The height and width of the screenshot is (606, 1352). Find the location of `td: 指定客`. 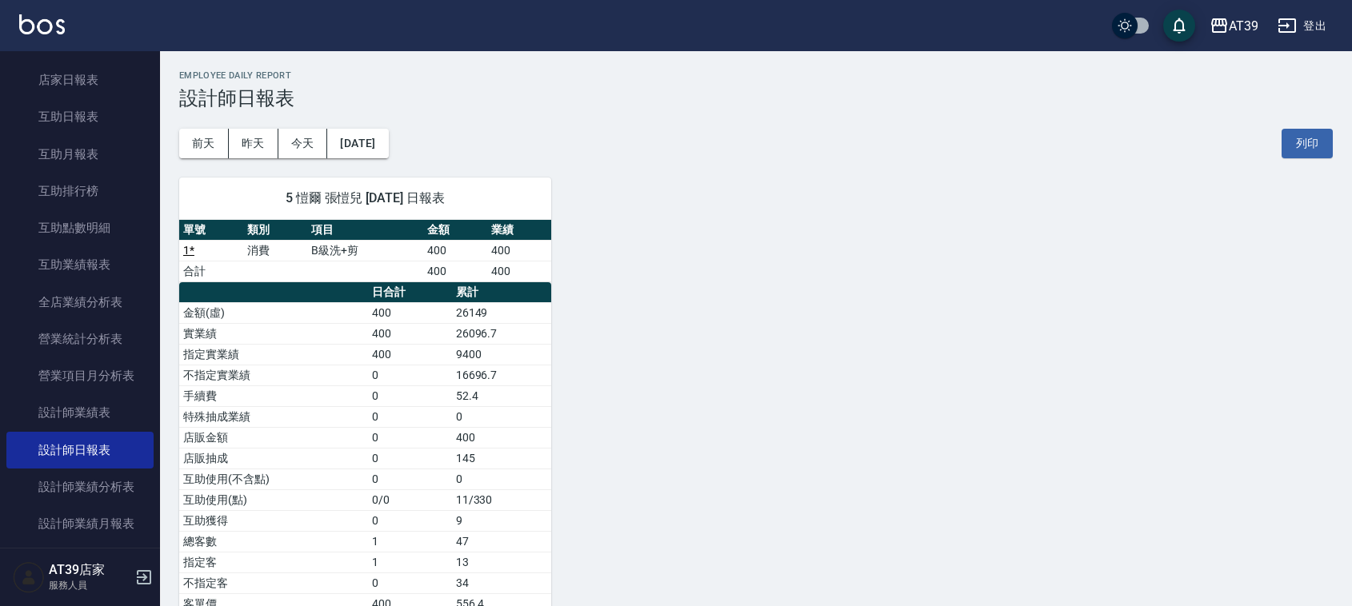

td: 指定客 is located at coordinates (274, 562).